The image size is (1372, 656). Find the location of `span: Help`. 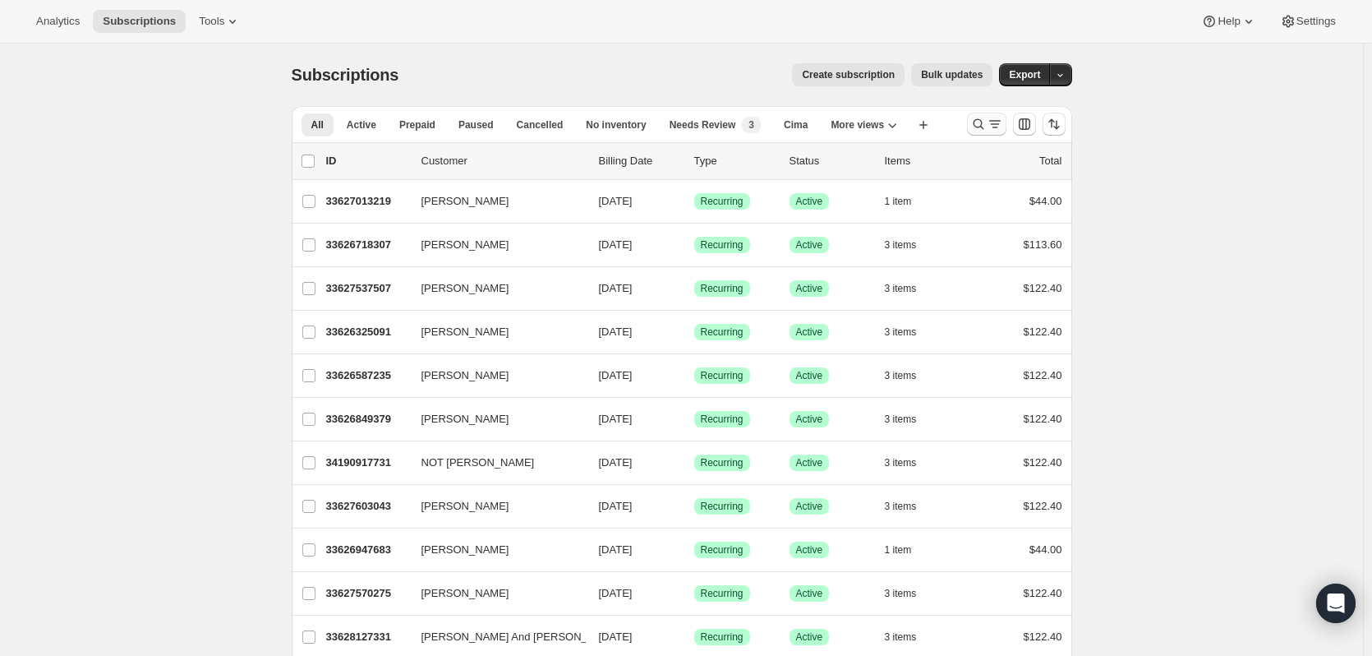

span: Help is located at coordinates (1228, 21).